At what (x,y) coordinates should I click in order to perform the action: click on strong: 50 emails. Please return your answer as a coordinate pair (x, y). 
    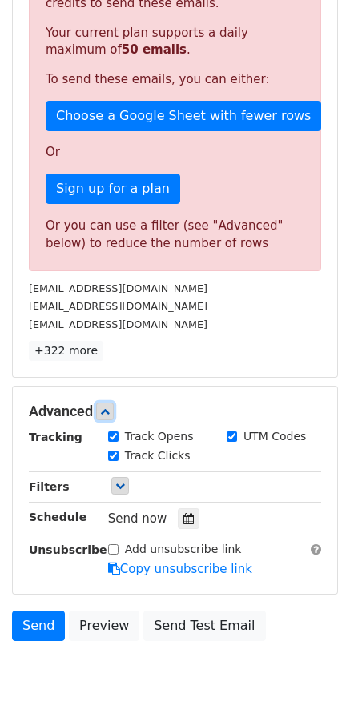
    Looking at the image, I should click on (154, 50).